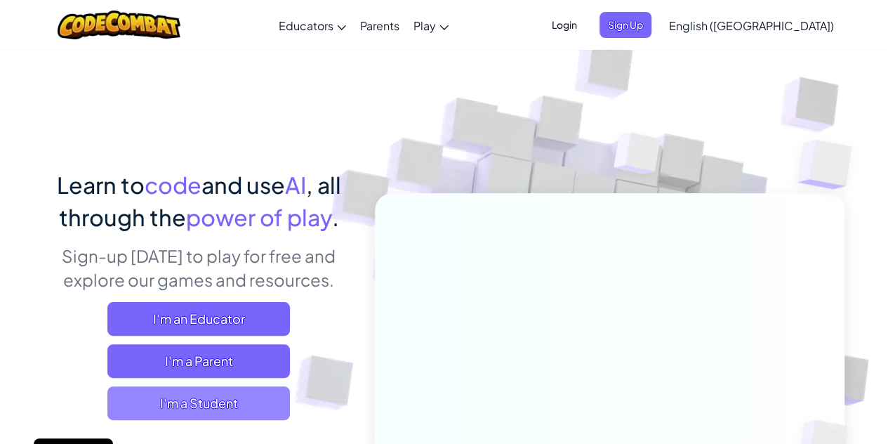  Describe the element at coordinates (199, 361) in the screenshot. I see `a: I'm a Parent` at that location.